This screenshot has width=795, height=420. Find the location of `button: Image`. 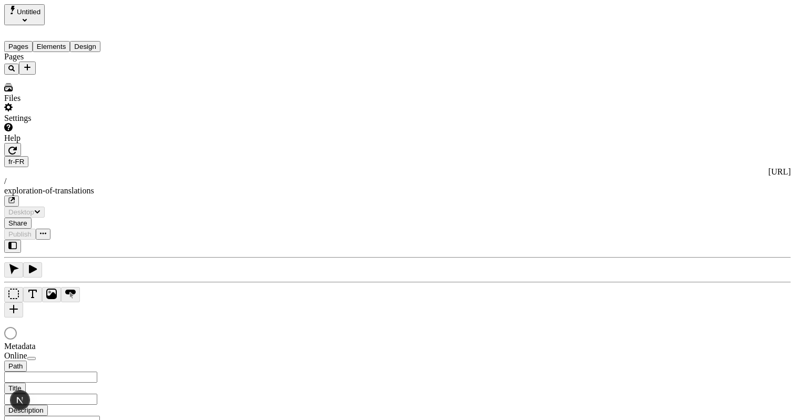

button: Image is located at coordinates (52, 295).